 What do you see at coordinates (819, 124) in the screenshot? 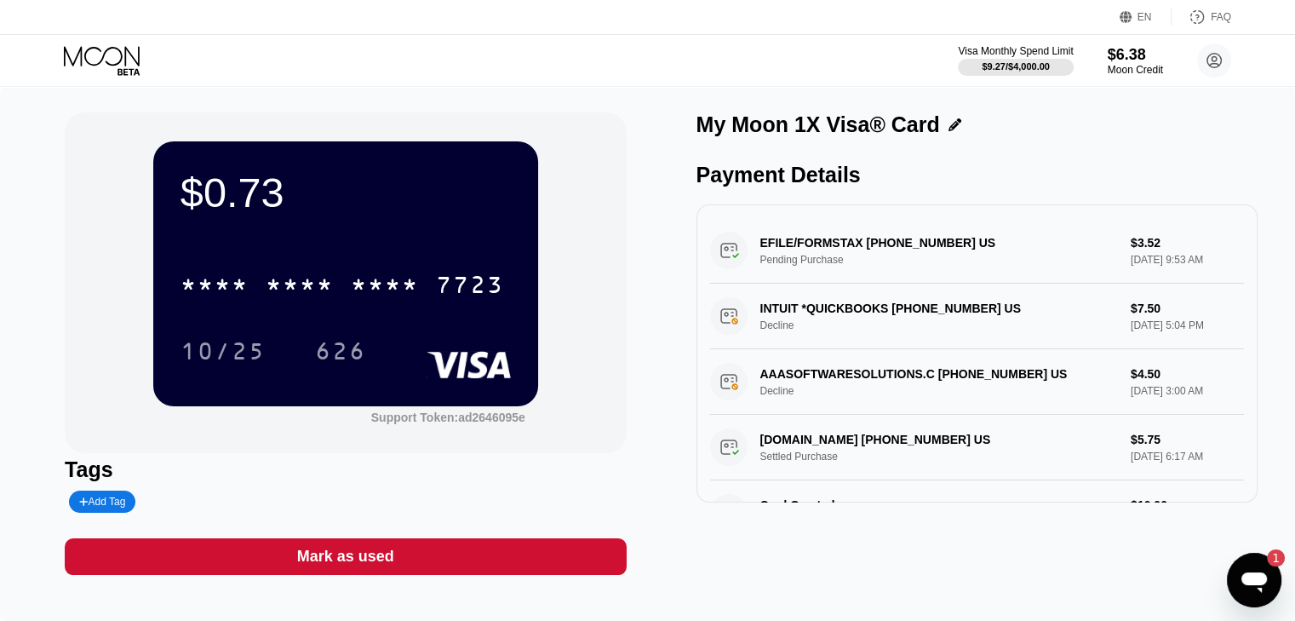
I see `div: My Moon 1X Visa® Card` at bounding box center [819, 124].